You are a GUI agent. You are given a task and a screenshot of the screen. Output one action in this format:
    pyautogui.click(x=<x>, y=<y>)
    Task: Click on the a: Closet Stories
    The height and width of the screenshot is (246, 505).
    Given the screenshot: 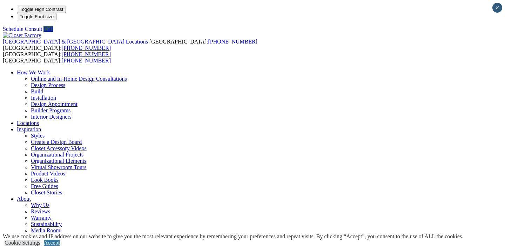 What is the action you would take?
    pyautogui.click(x=46, y=192)
    